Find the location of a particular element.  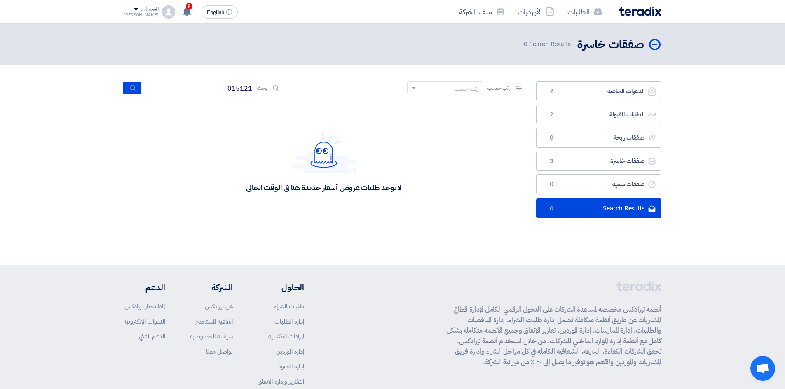

div: رتب حسب is located at coordinates (466, 89).